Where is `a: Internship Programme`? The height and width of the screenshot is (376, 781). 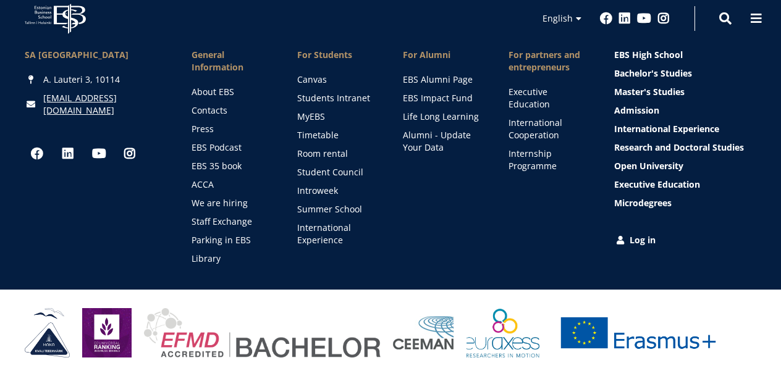 a: Internship Programme is located at coordinates (548, 160).